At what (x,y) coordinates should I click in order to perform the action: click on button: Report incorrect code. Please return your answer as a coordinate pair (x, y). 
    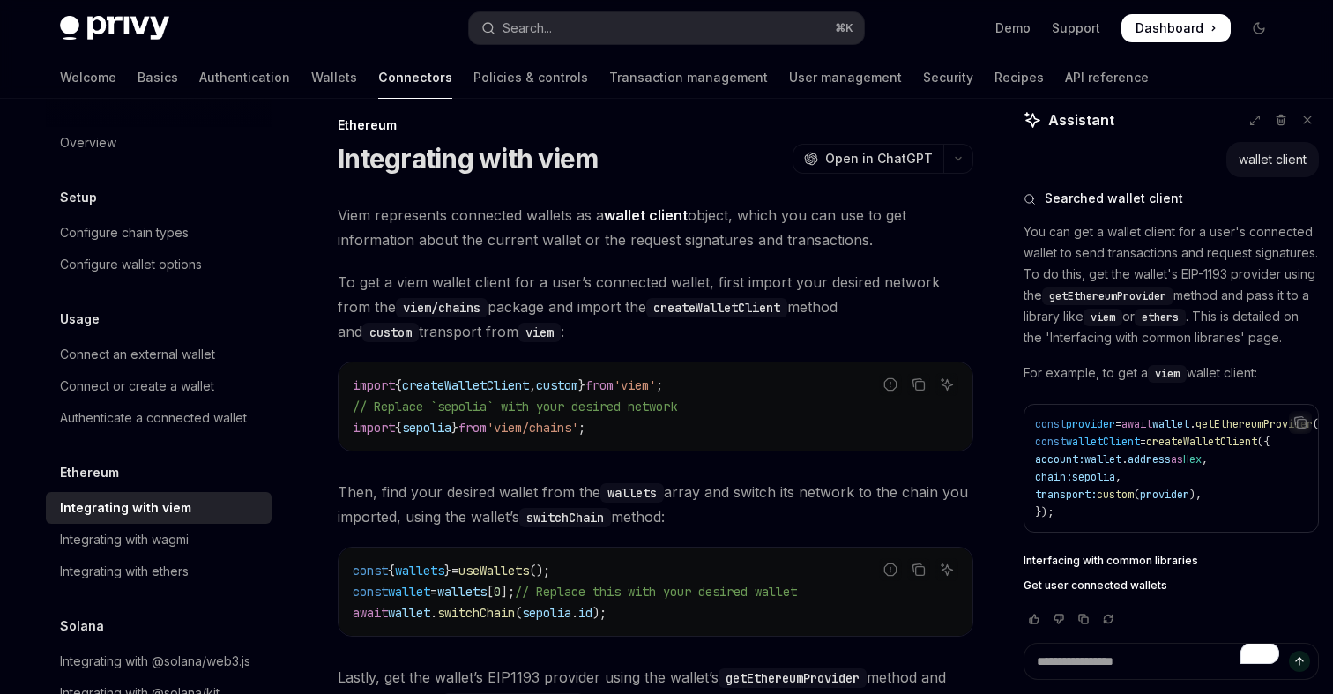
    Looking at the image, I should click on (891, 384).